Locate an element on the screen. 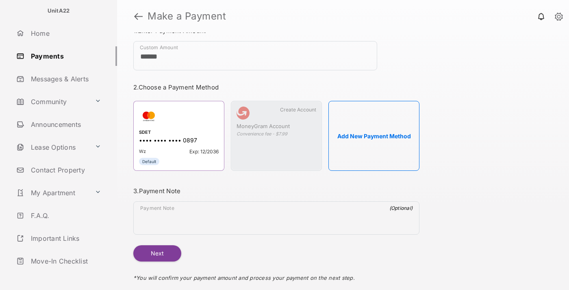  div: SDET is located at coordinates (179, 133).